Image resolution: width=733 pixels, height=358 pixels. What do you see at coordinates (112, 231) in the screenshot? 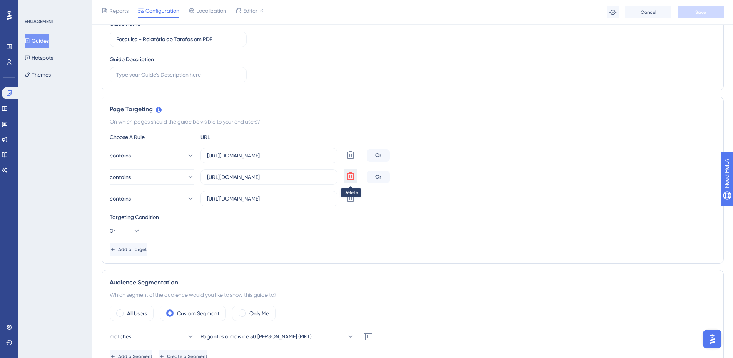
I see `span: Or` at bounding box center [112, 231].